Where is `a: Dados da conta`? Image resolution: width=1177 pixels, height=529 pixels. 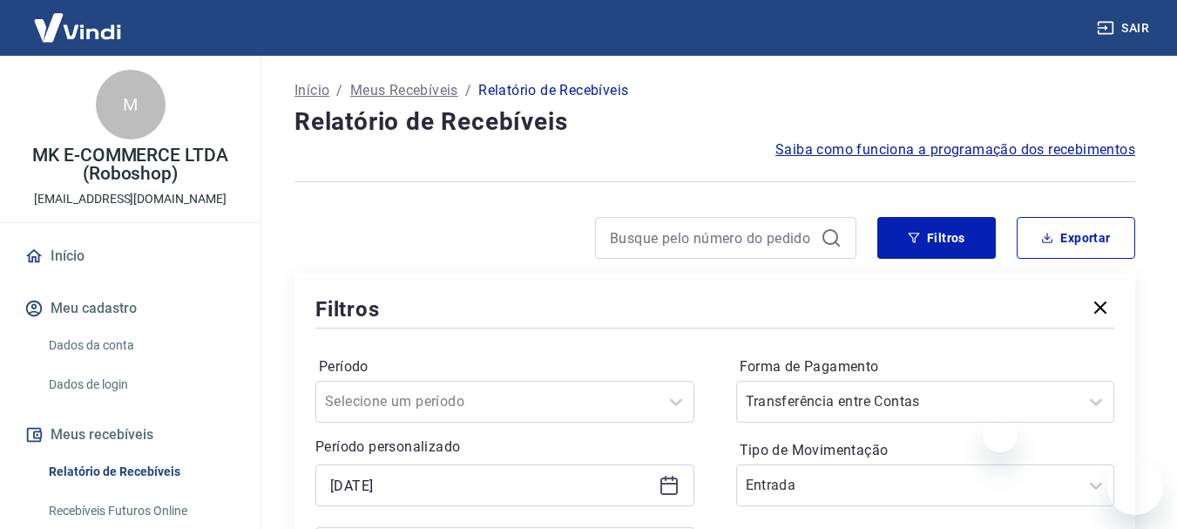 a: Dados da conta is located at coordinates (140, 345).